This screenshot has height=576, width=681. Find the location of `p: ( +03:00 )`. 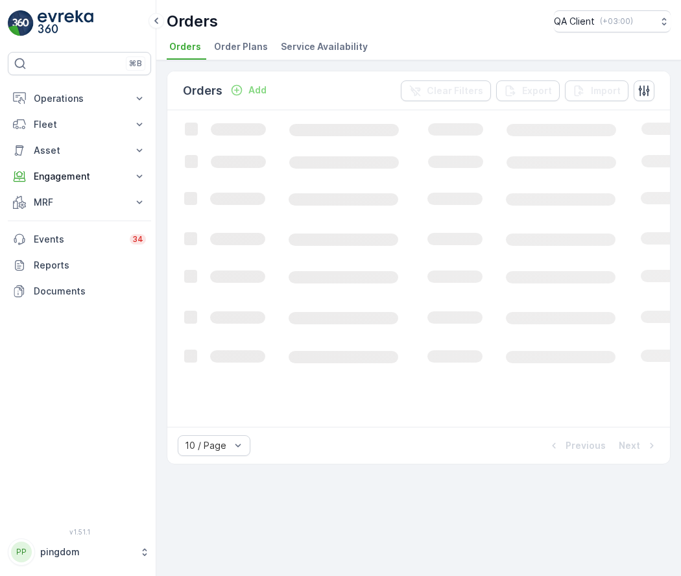

p: ( +03:00 ) is located at coordinates (616, 21).